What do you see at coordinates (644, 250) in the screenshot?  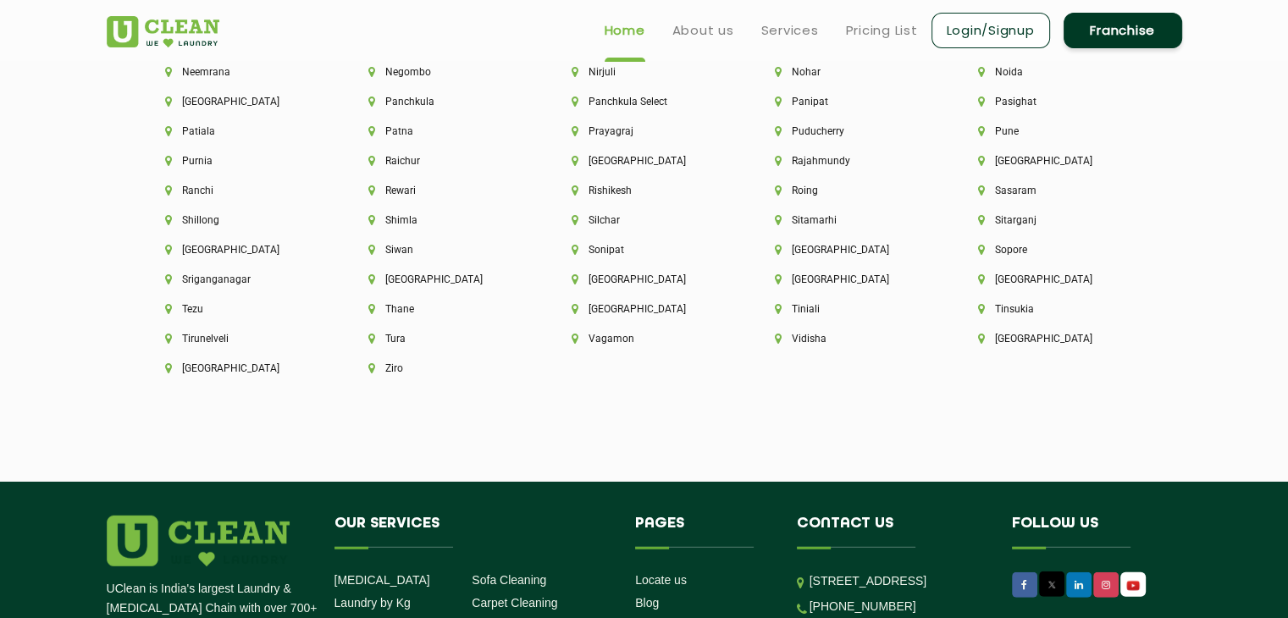 I see `li: Sonipat` at bounding box center [644, 250].